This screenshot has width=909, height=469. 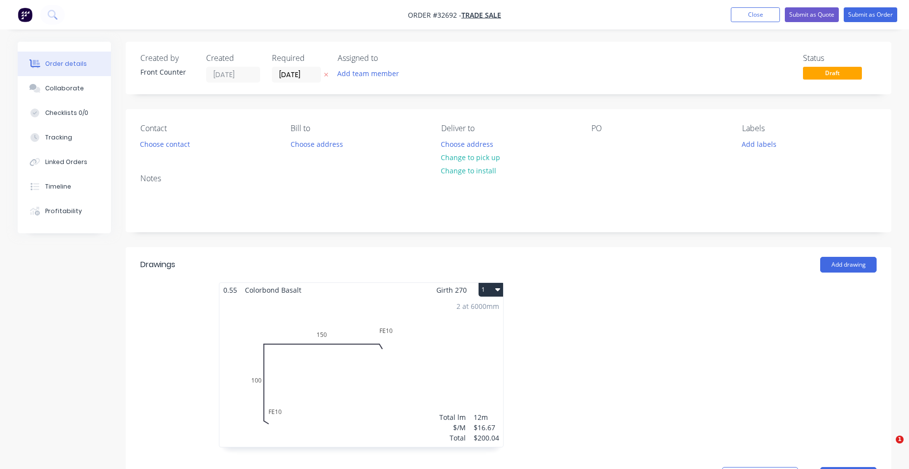 What do you see at coordinates (486, 427) in the screenshot?
I see `div: $16.67` at bounding box center [486, 427].